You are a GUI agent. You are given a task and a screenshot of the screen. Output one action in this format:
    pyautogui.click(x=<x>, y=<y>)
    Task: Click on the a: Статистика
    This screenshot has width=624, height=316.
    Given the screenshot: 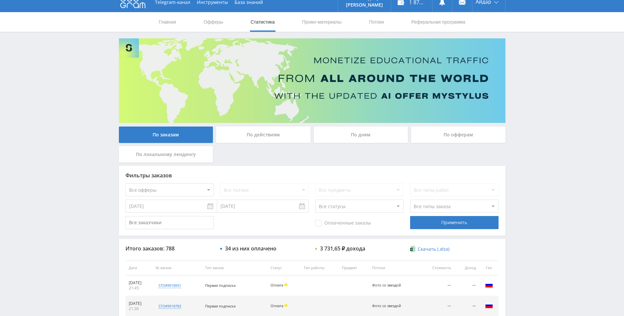 What is the action you would take?
    pyautogui.click(x=263, y=22)
    